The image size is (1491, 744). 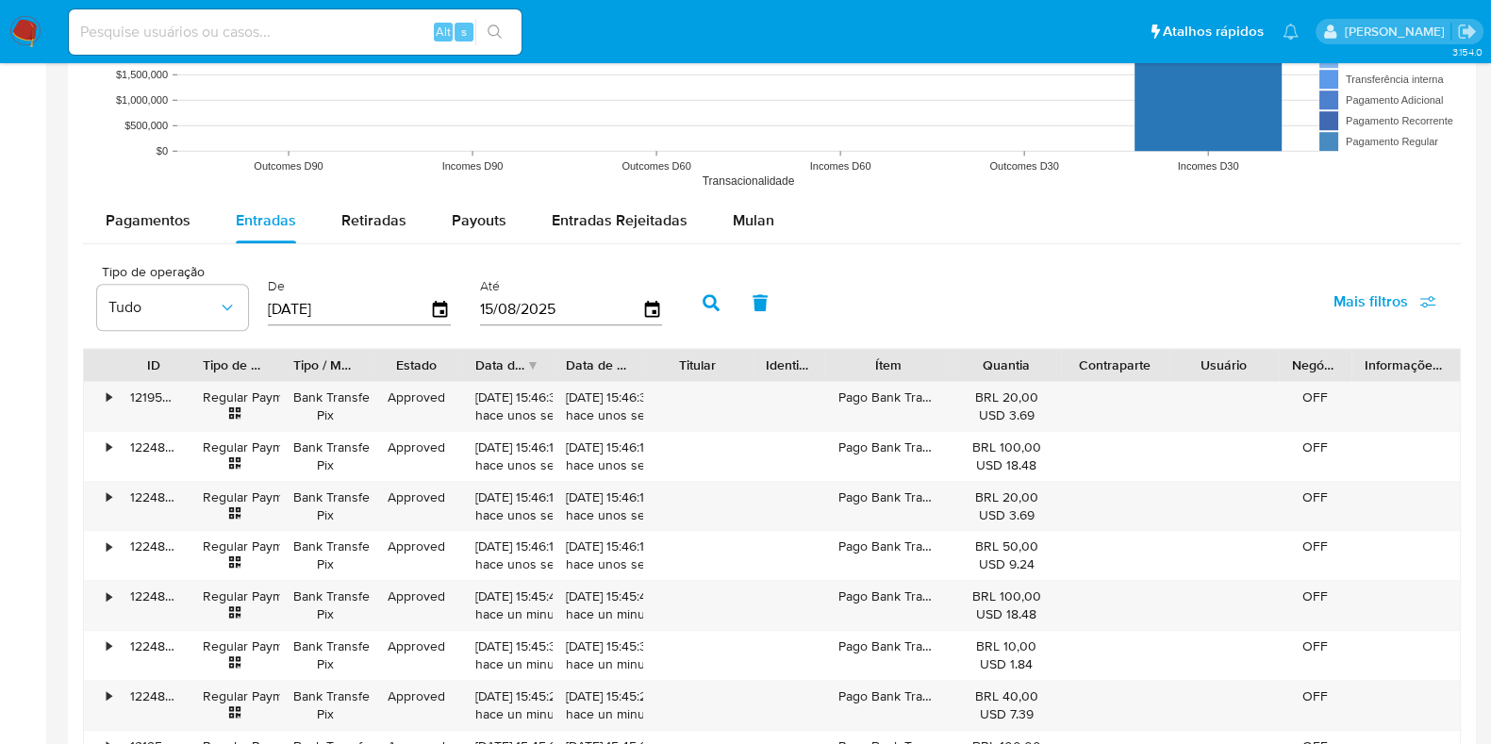 I want to click on a: Sair, so click(x=1466, y=31).